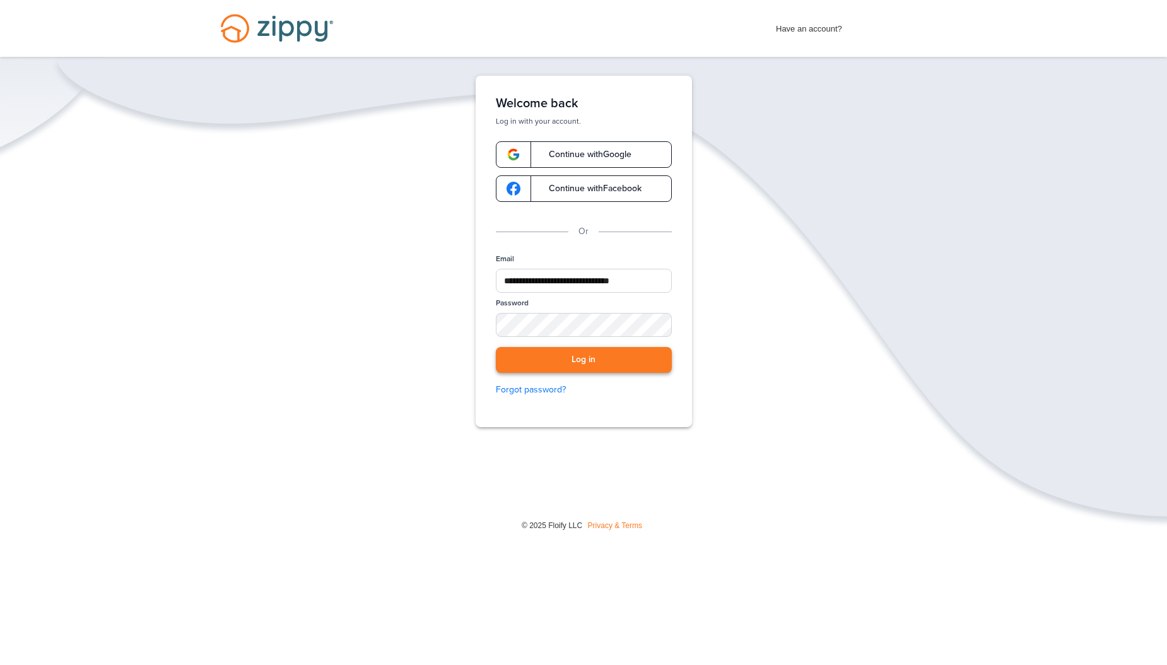 Image resolution: width=1167 pixels, height=665 pixels. I want to click on input: Password, so click(584, 325).